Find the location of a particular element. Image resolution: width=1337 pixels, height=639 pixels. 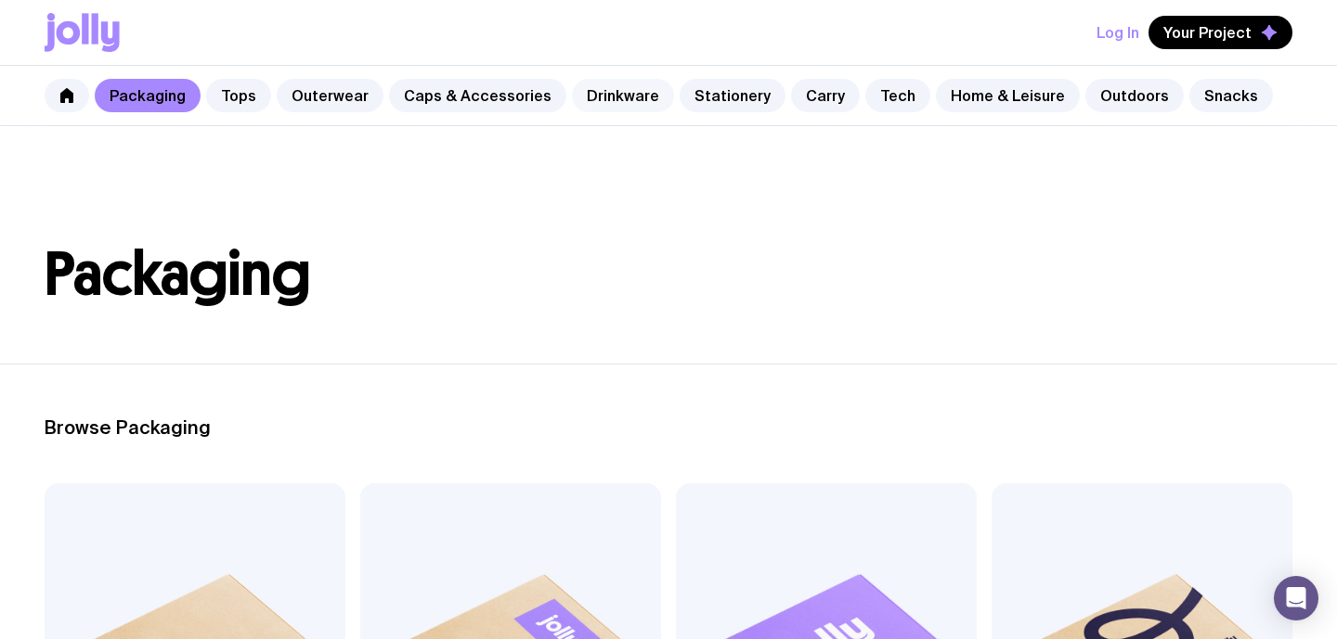

h2: Browse Packaging is located at coordinates (668, 428).